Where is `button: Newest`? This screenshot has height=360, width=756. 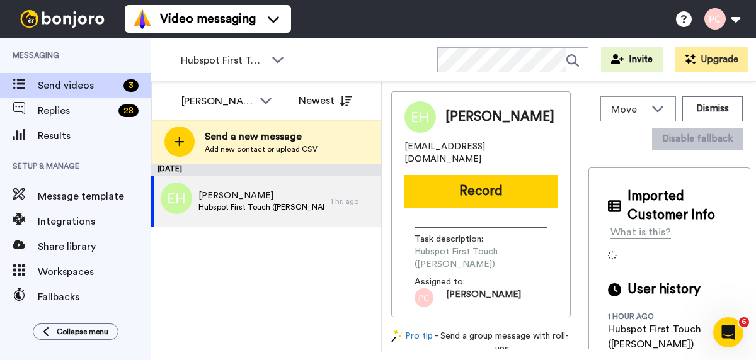 button: Newest is located at coordinates (325, 101).